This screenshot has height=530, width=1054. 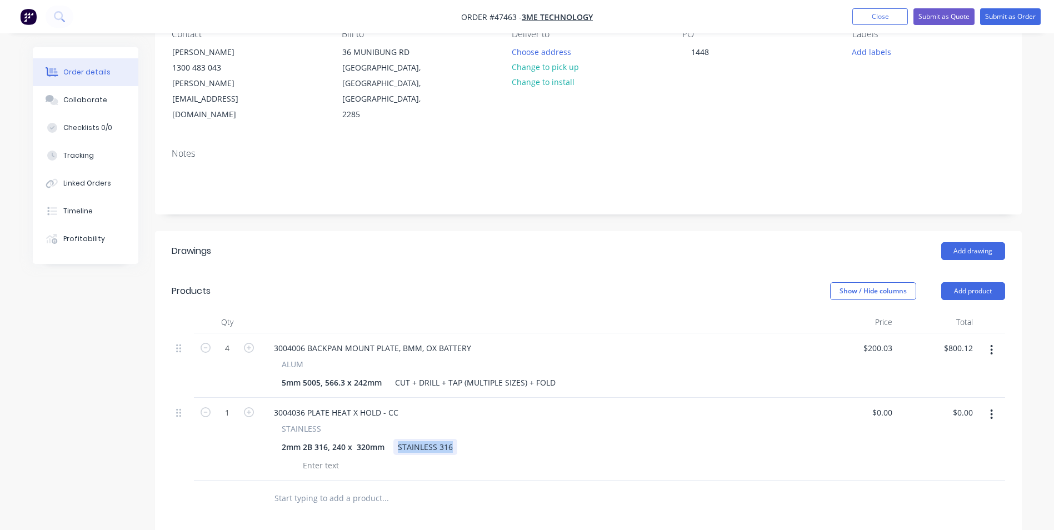 I want to click on button: Linked Orders, so click(x=86, y=183).